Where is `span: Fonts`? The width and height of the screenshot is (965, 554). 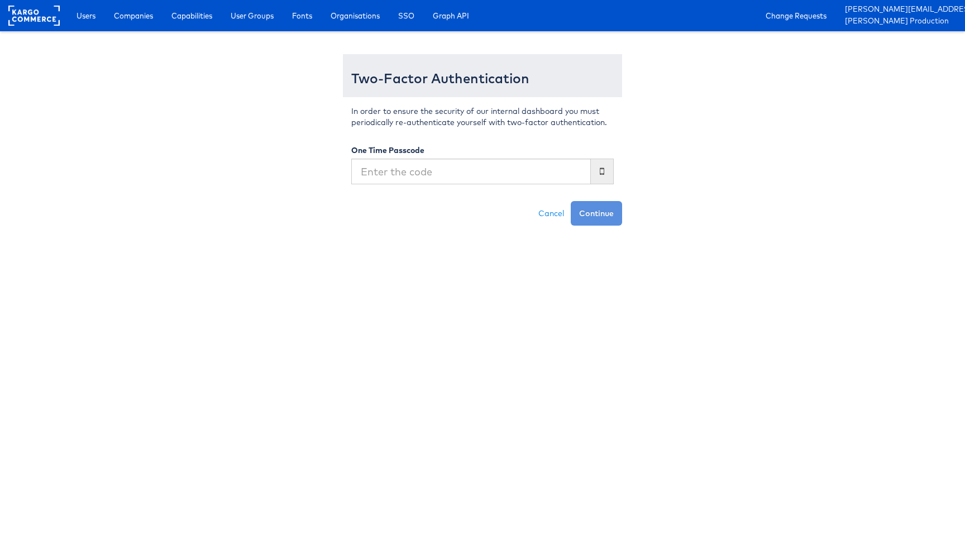 span: Fonts is located at coordinates (302, 16).